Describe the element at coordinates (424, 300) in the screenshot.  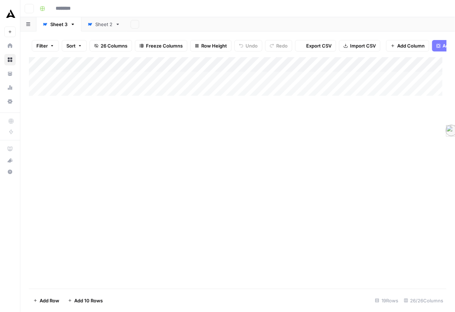
I see `div: 26/26 Columns` at that location.